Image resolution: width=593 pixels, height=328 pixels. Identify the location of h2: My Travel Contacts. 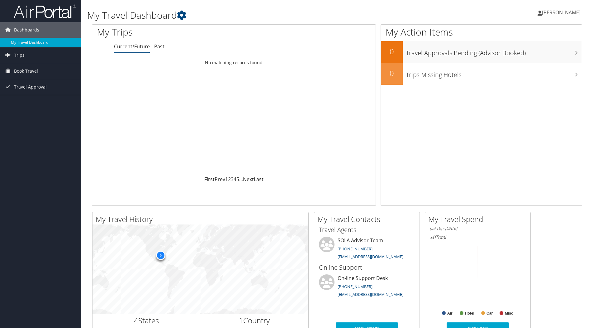
(369, 219).